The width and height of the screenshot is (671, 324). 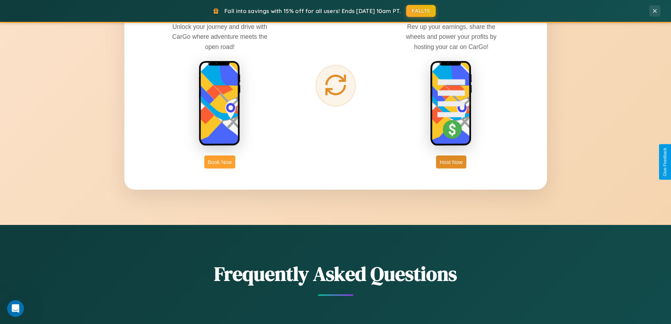 I want to click on h2: Frequently Asked Questions, so click(x=336, y=273).